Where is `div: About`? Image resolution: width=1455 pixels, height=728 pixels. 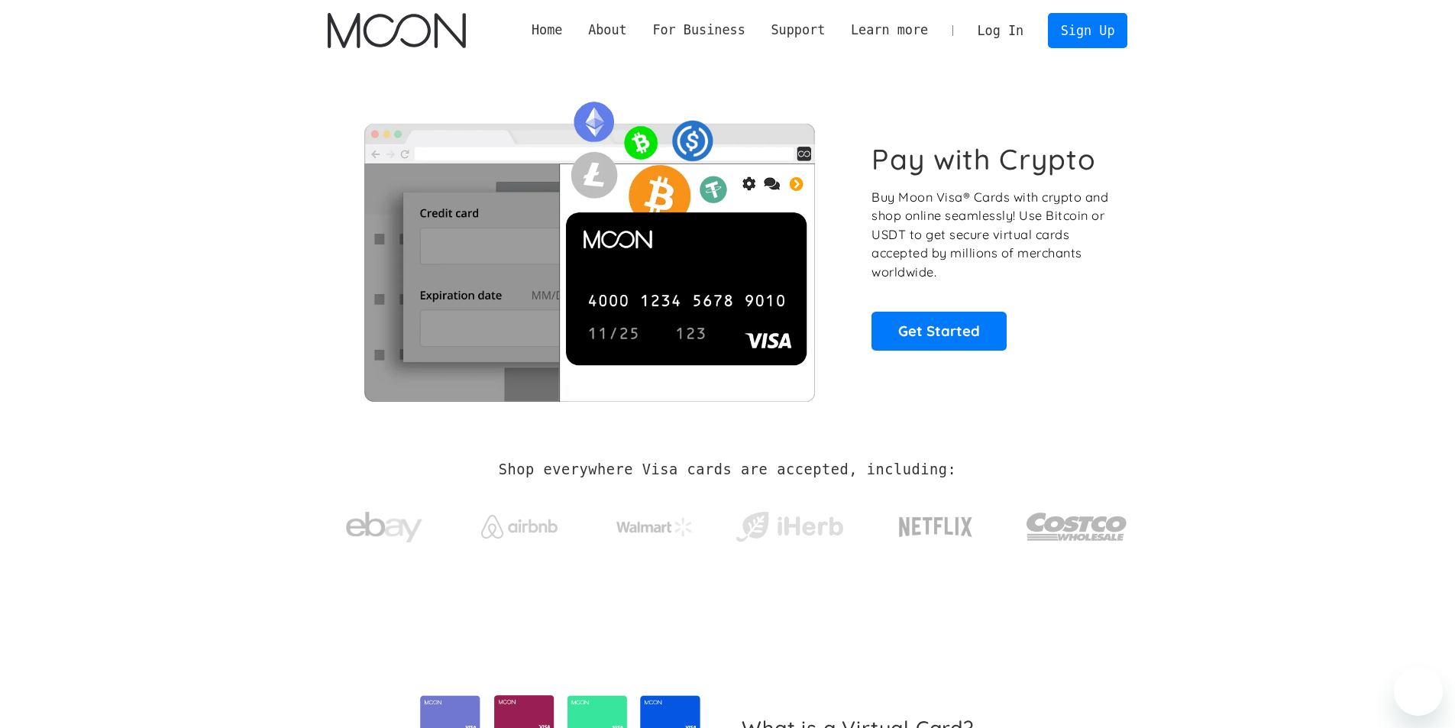
div: About is located at coordinates (607, 30).